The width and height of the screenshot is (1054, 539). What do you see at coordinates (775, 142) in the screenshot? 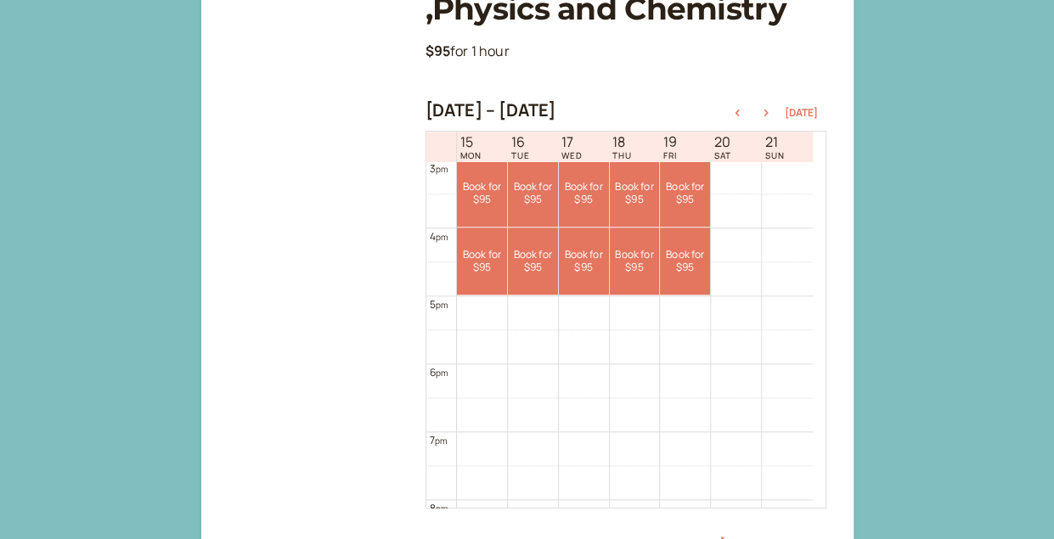
I see `span: 21` at bounding box center [775, 142].